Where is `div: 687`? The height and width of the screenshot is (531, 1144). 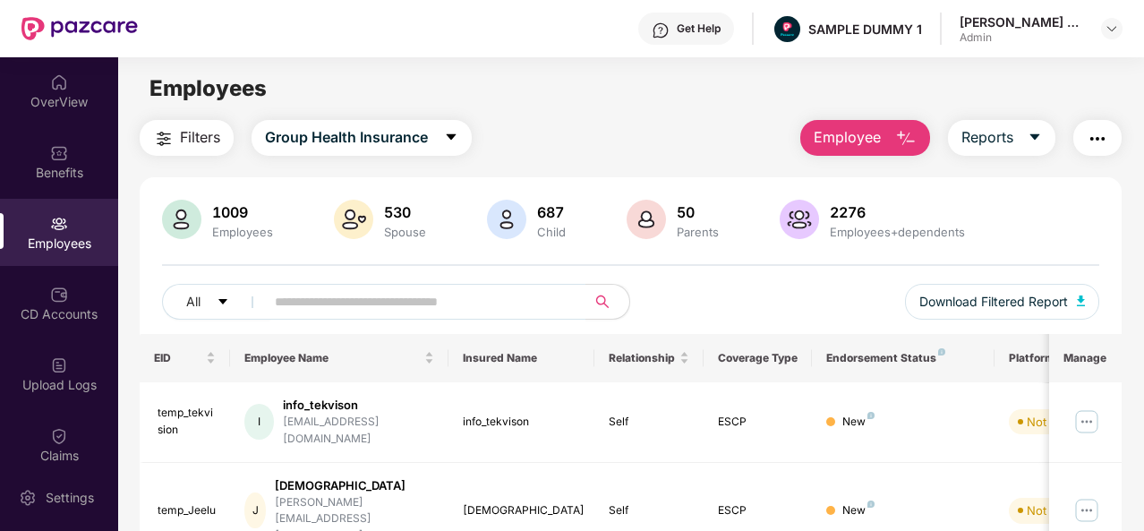 div: 687 is located at coordinates (552, 212).